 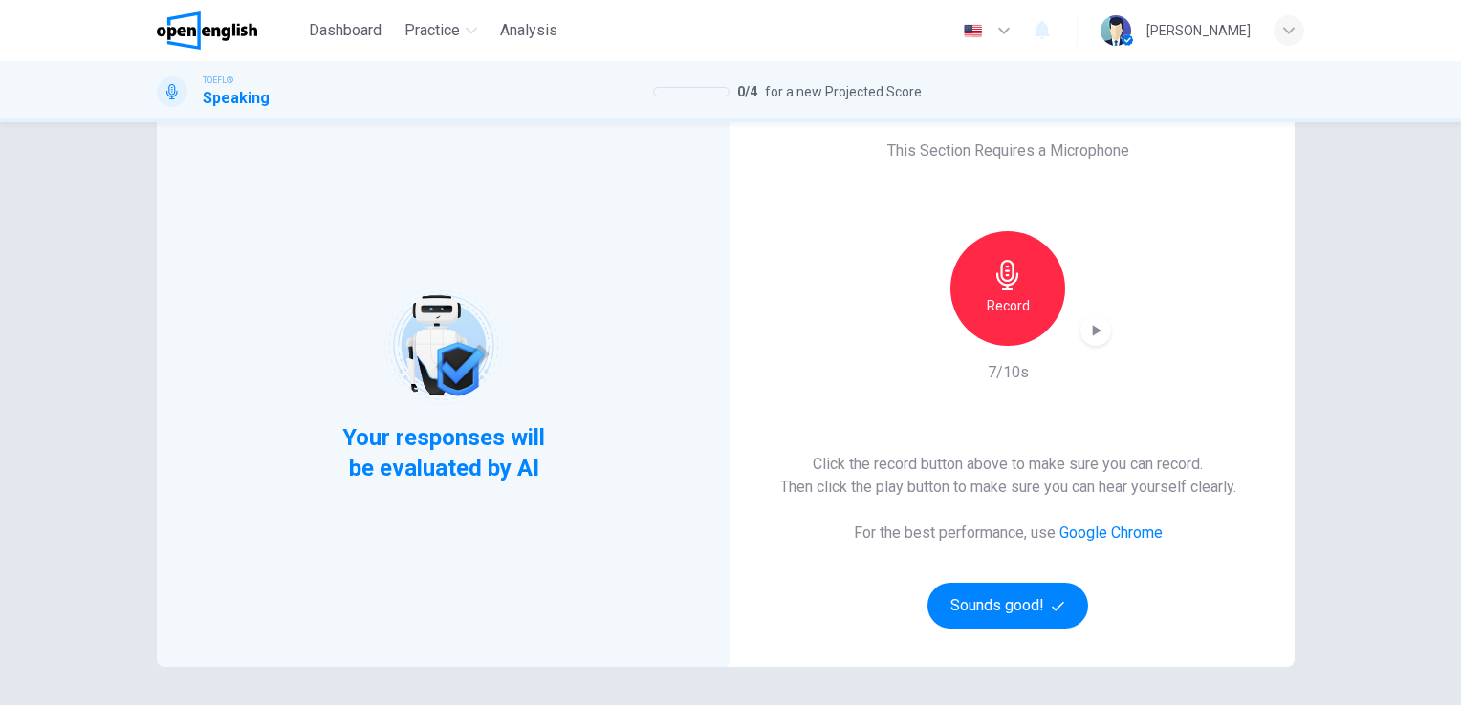 I want to click on span: Dashboard, so click(x=345, y=31).